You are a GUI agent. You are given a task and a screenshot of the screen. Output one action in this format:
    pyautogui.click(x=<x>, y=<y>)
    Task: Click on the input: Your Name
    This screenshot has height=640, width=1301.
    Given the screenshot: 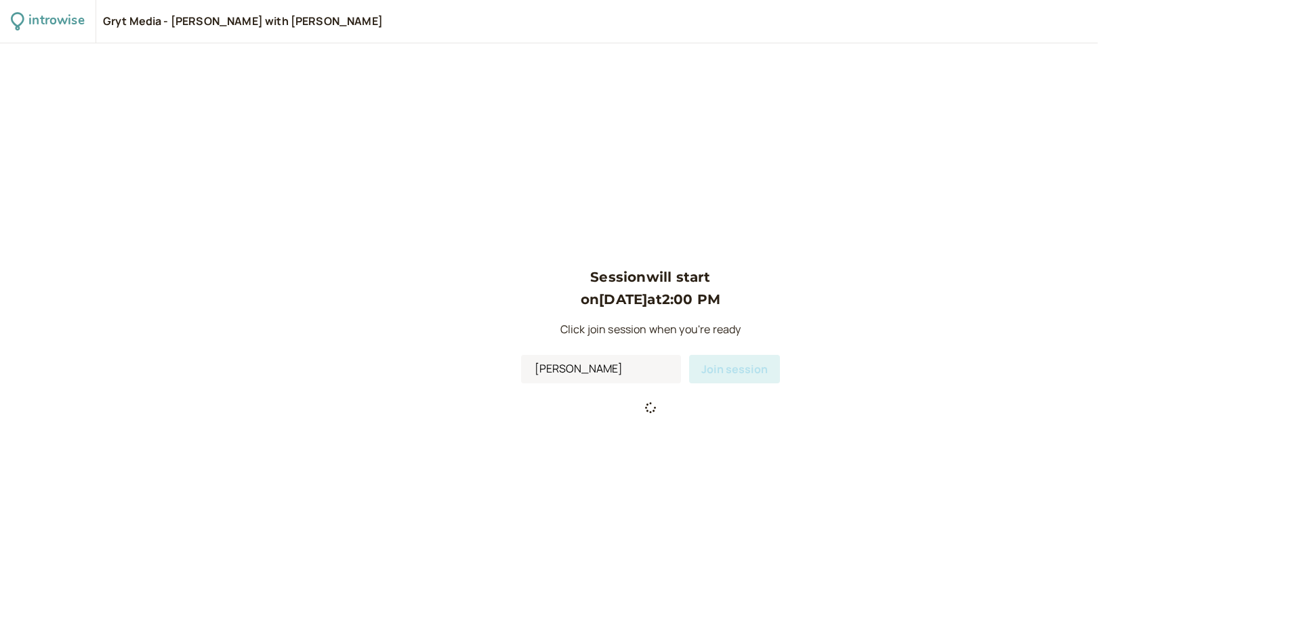 What is the action you would take?
    pyautogui.click(x=601, y=369)
    